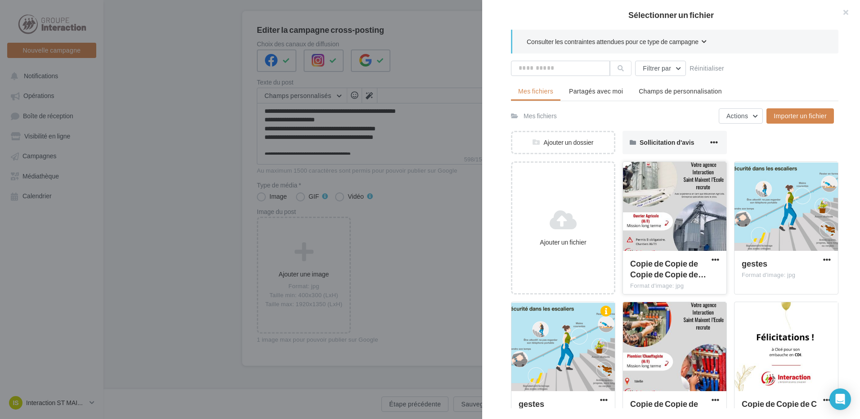 The width and height of the screenshot is (860, 419). I want to click on span: Champs de personnalisation, so click(680, 91).